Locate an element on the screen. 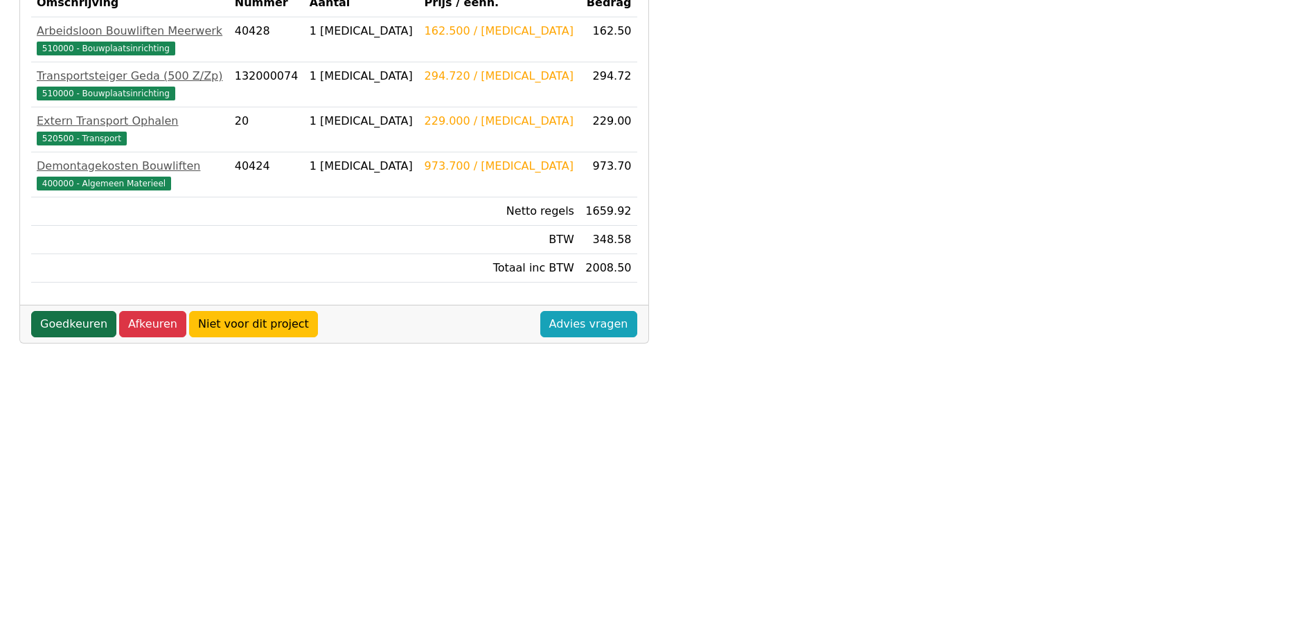 The width and height of the screenshot is (1314, 640). div: Transportsteiger Geda (500 Z/Zp) is located at coordinates (130, 76).